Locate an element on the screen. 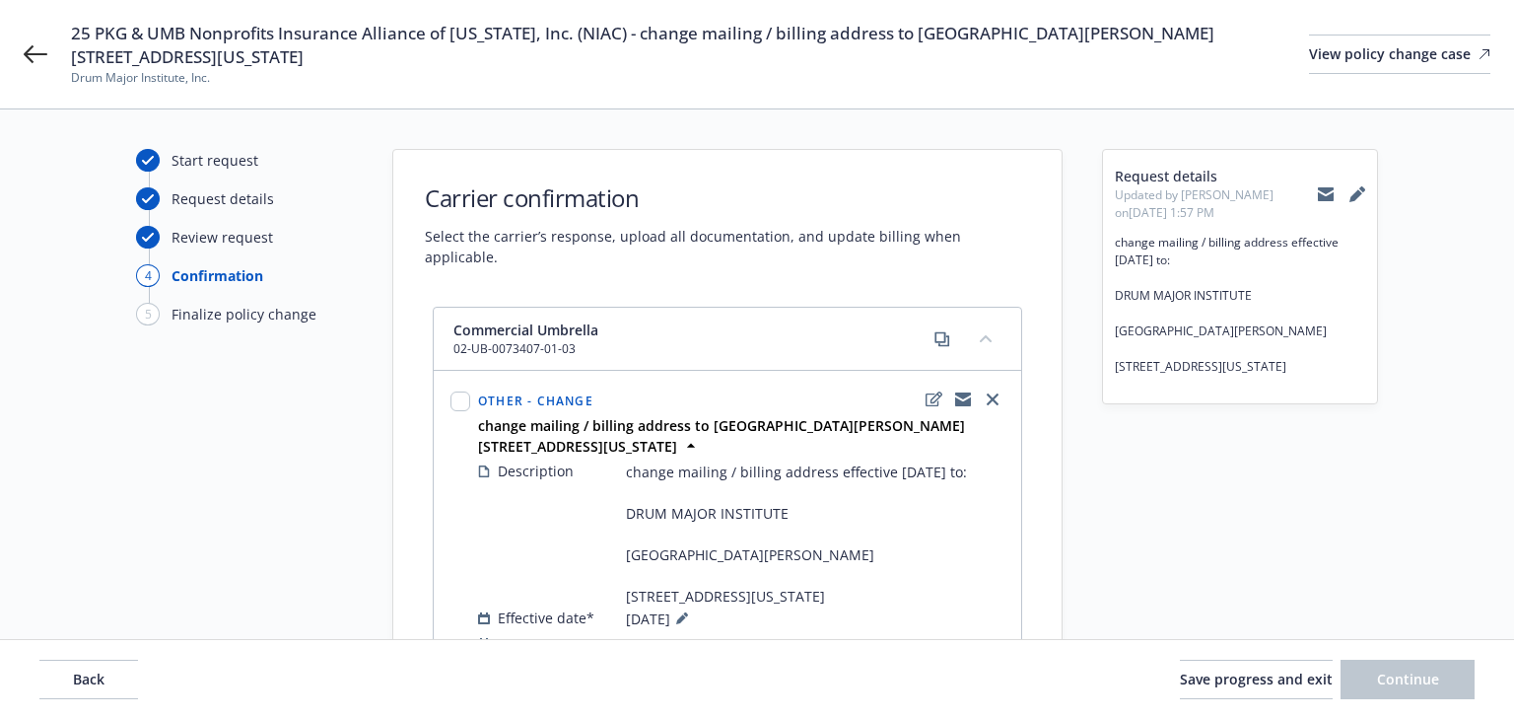 This screenshot has width=1514, height=719. button: Save progress and exit is located at coordinates (1256, 679).